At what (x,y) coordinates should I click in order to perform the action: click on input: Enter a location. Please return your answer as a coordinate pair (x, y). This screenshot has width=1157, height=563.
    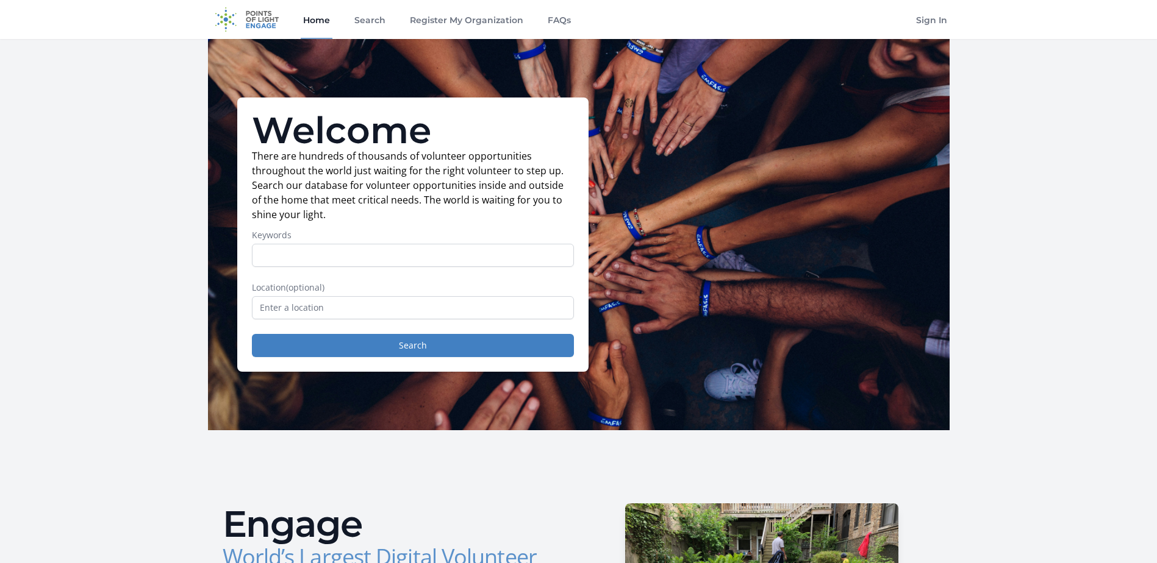
    Looking at the image, I should click on (413, 308).